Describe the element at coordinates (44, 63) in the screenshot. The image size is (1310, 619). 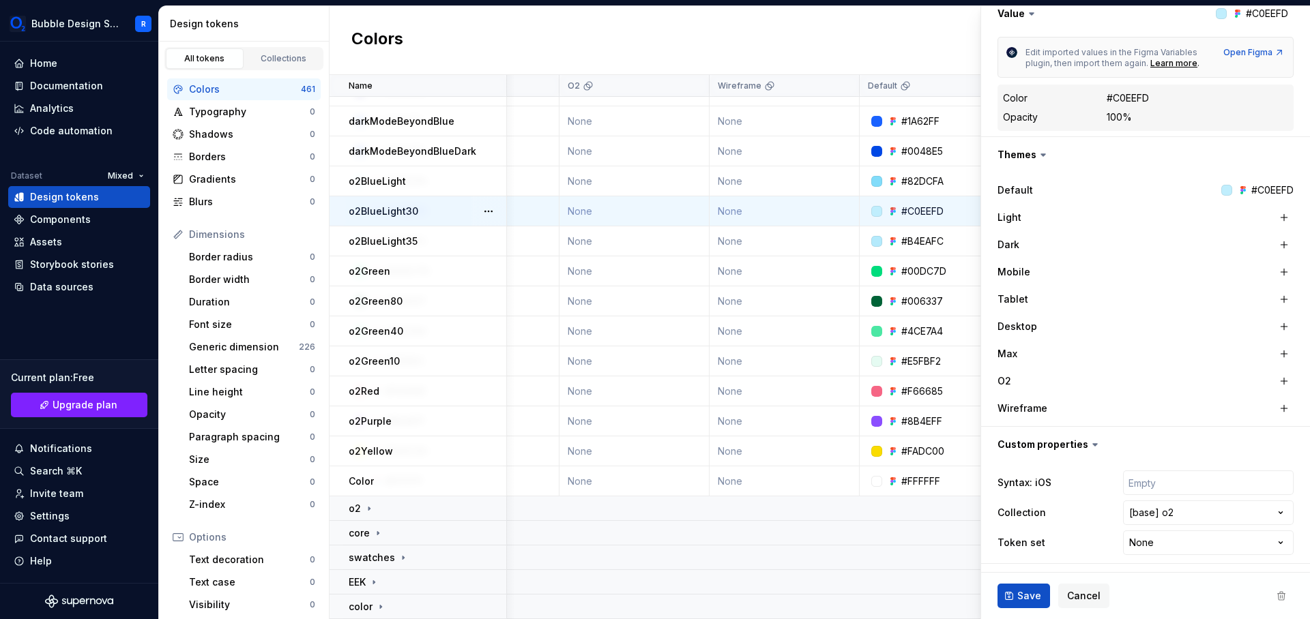
I see `div: Home` at that location.